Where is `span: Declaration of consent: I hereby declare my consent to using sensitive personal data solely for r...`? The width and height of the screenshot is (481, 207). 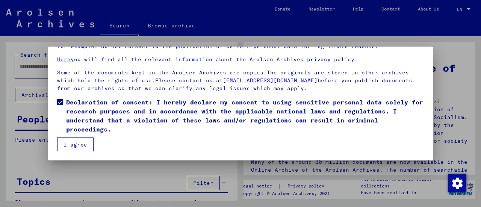
span: Declaration of consent: I hereby declare my consent to using sensitive personal data solely for r... is located at coordinates (245, 116).